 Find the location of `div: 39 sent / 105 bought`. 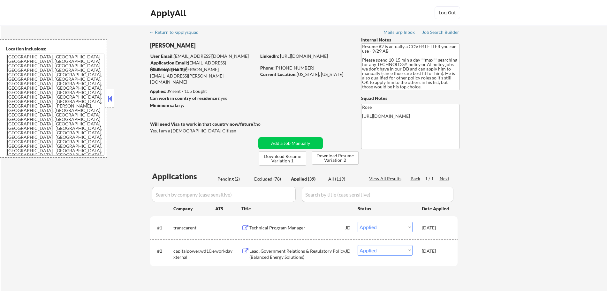

div: 39 sent / 105 bought is located at coordinates (203, 91).